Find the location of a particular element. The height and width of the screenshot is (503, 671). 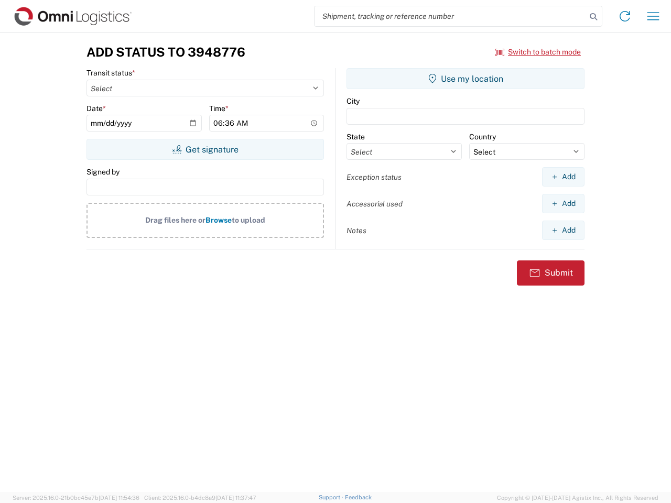

span: Drag files here or is located at coordinates (175, 220).